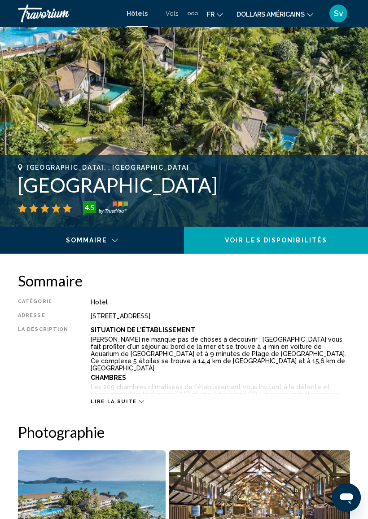 This screenshot has height=519, width=368. Describe the element at coordinates (89, 208) in the screenshot. I see `div: 4.5` at that location.